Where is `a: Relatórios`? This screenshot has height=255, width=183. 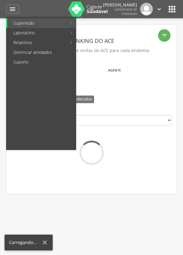
a: Relatórios is located at coordinates (37, 43).